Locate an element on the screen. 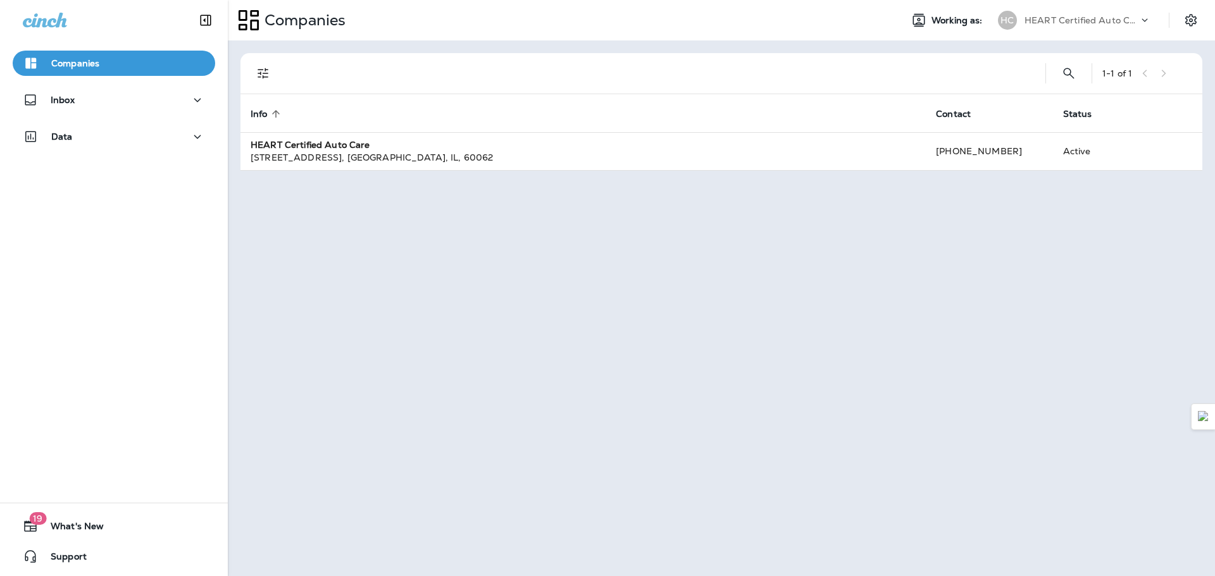  button: Collapse Sidebar is located at coordinates (206, 20).